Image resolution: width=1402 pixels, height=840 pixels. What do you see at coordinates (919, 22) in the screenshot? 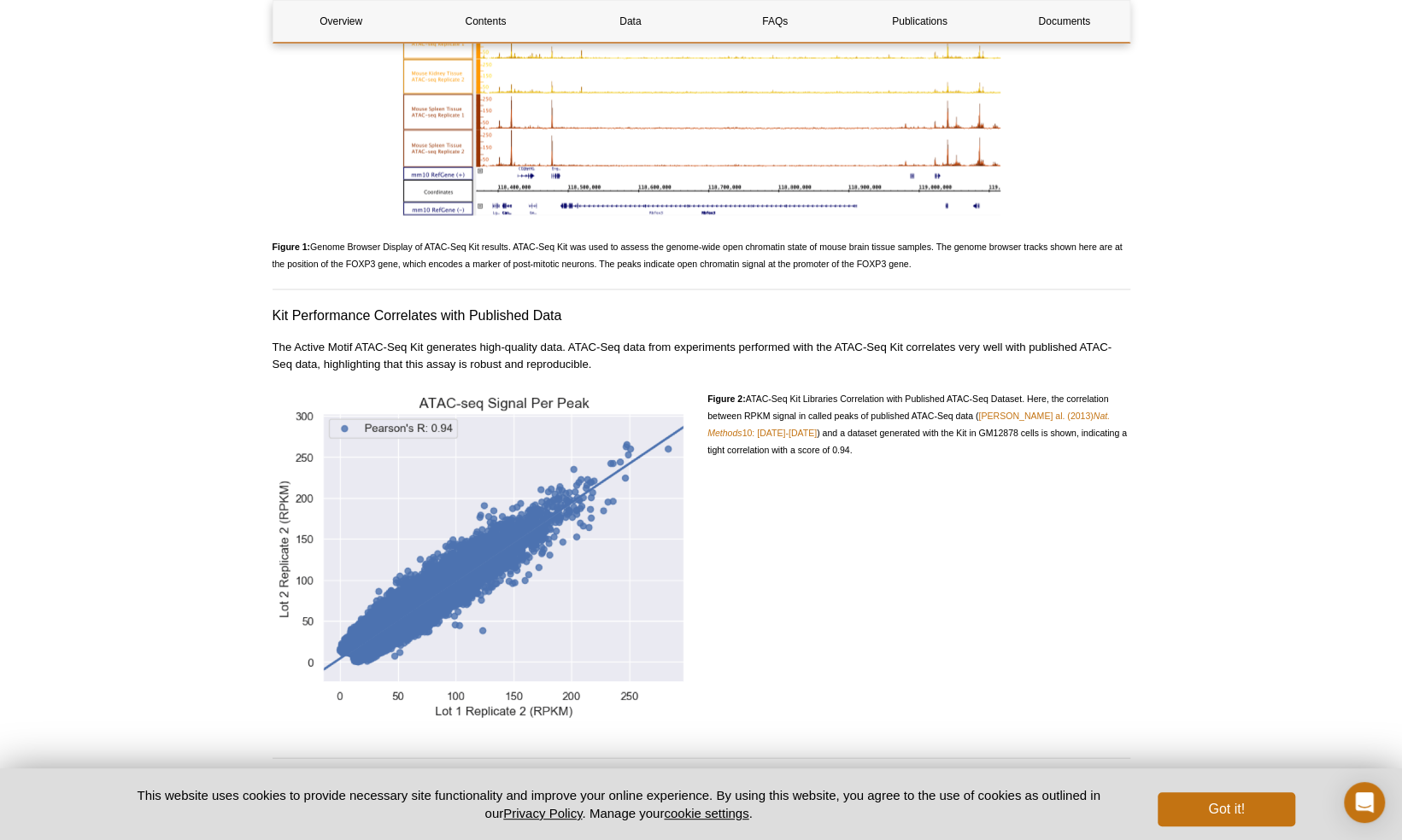
I see `a: Publications` at bounding box center [919, 22].